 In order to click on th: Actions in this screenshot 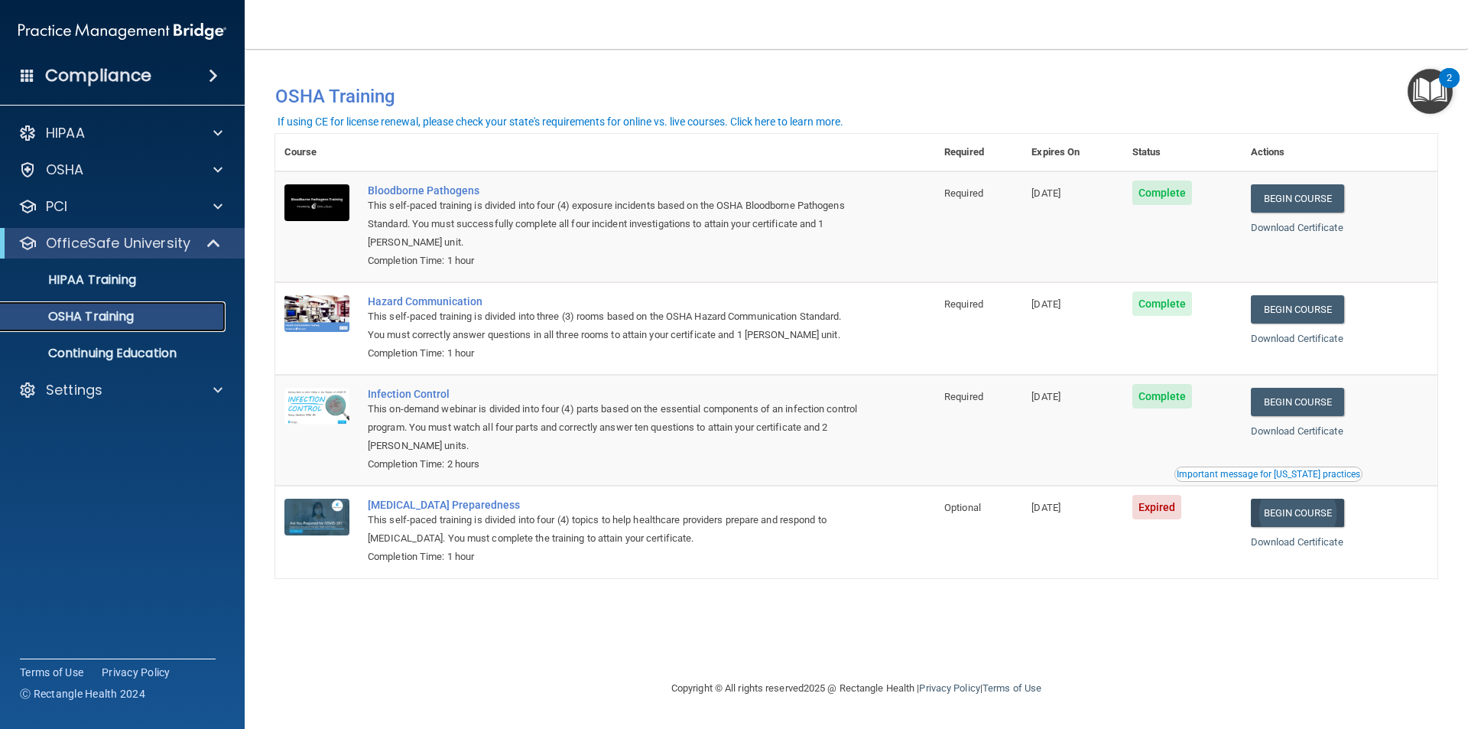, I will do `click(1340, 152)`.